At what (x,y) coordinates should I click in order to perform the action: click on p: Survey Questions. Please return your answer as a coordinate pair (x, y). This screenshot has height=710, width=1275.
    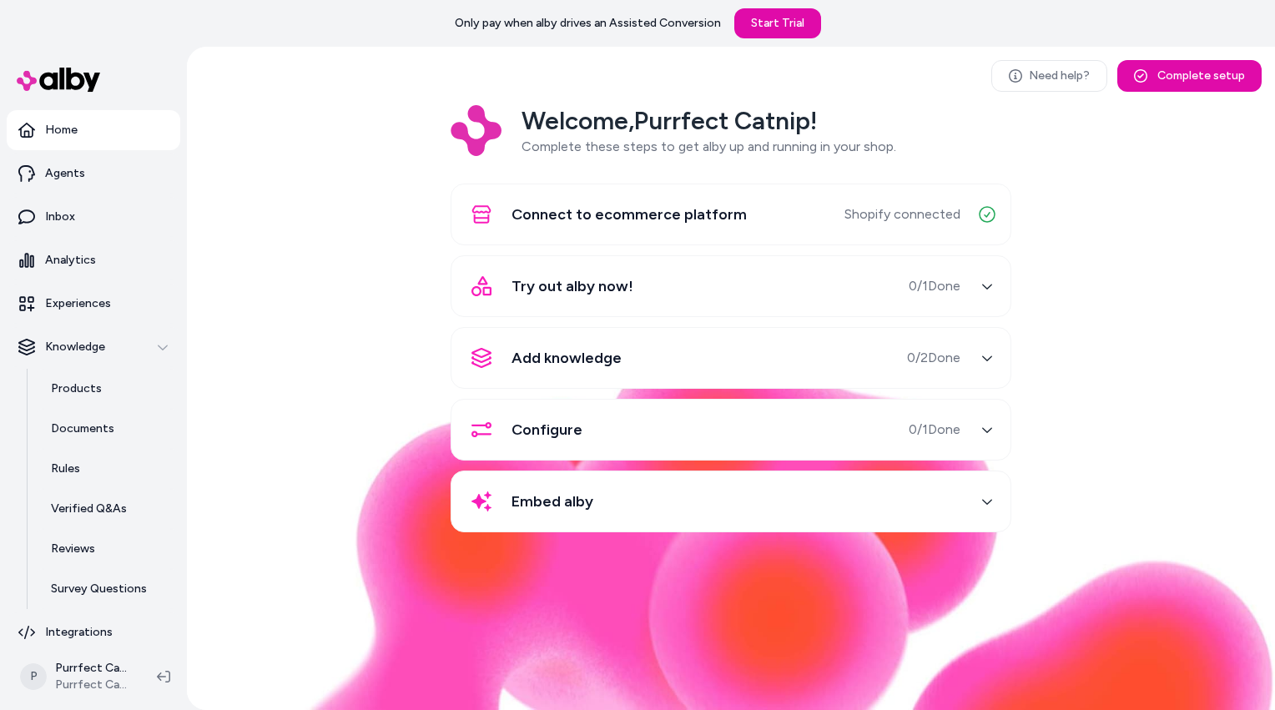
    Looking at the image, I should click on (98, 589).